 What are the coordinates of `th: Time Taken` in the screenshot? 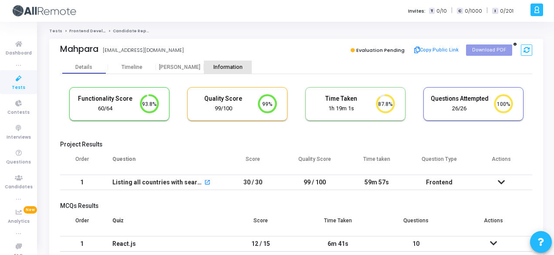 It's located at (338, 224).